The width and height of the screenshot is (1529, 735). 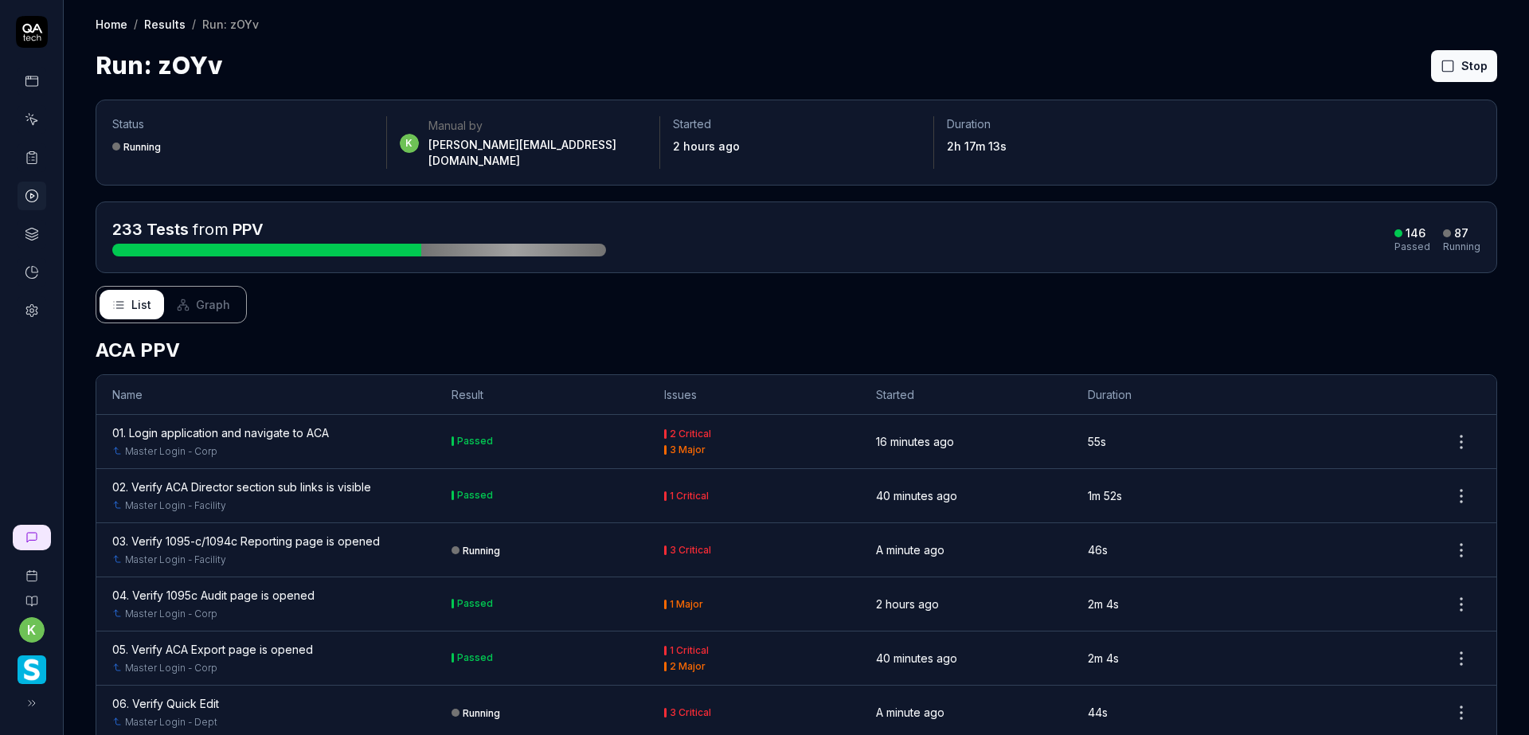 What do you see at coordinates (31, 595) in the screenshot?
I see `a: Documentation` at bounding box center [31, 595].